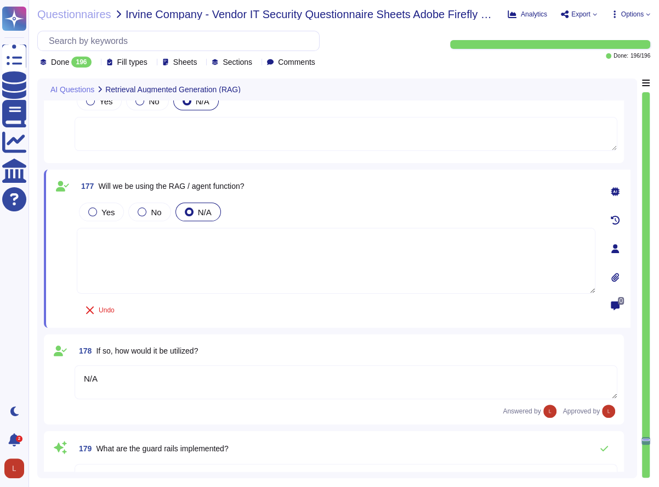  Describe the element at coordinates (181, 41) in the screenshot. I see `input: Search by keywords` at that location.